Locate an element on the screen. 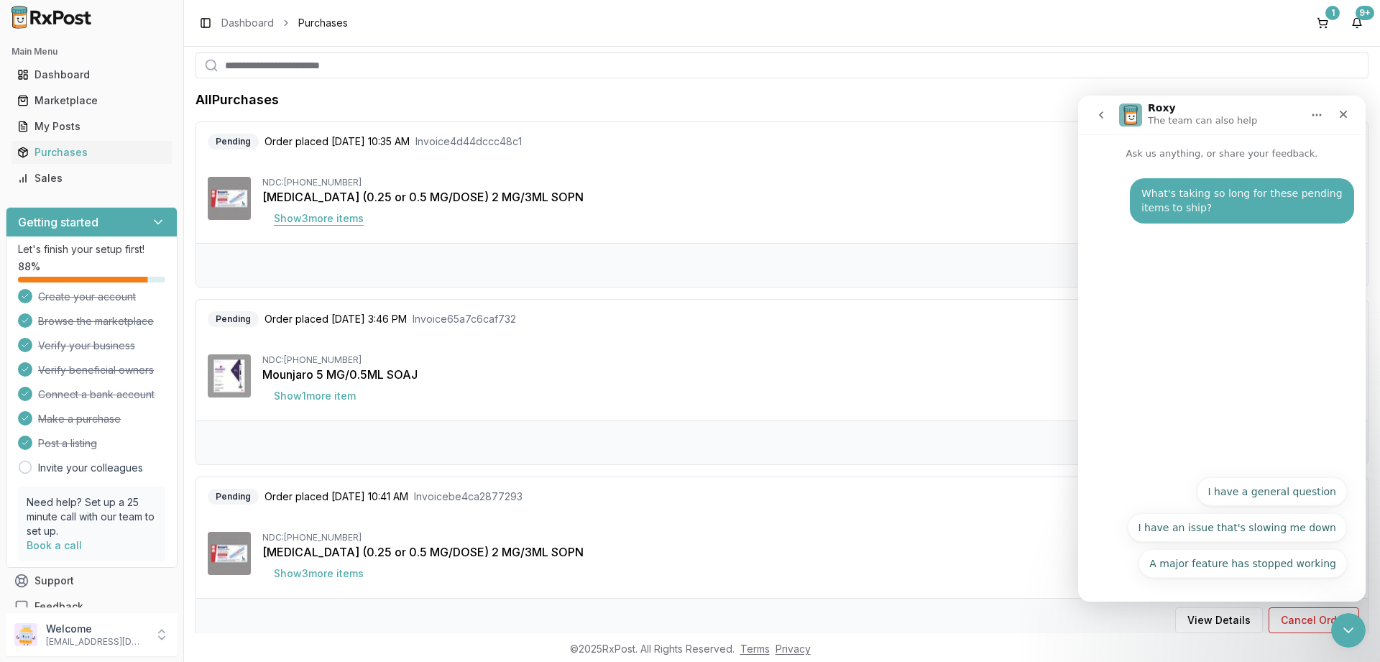 This screenshot has width=1380, height=662. nav: breadcrumb is located at coordinates (285, 23).